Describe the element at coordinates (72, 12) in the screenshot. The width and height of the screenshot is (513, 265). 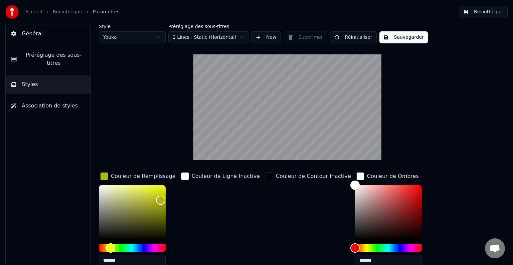
I see `nav: breadcrumb` at that location.